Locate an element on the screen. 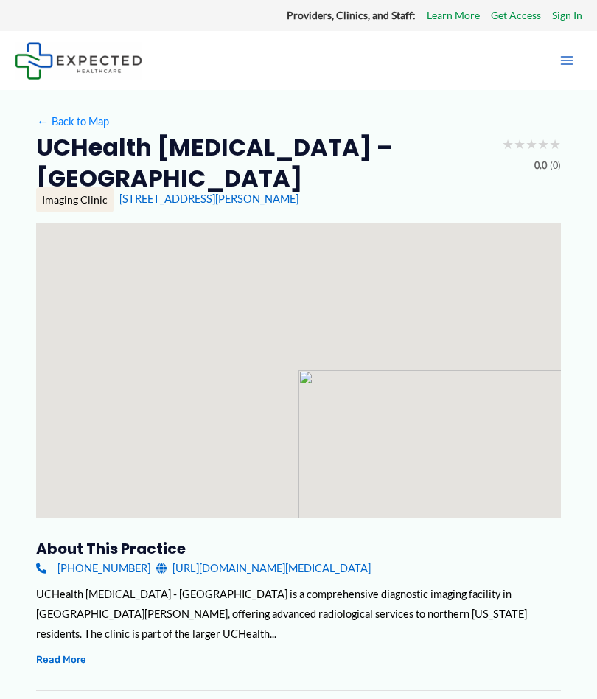 The width and height of the screenshot is (597, 699). h3: About this practice is located at coordinates (299, 549).